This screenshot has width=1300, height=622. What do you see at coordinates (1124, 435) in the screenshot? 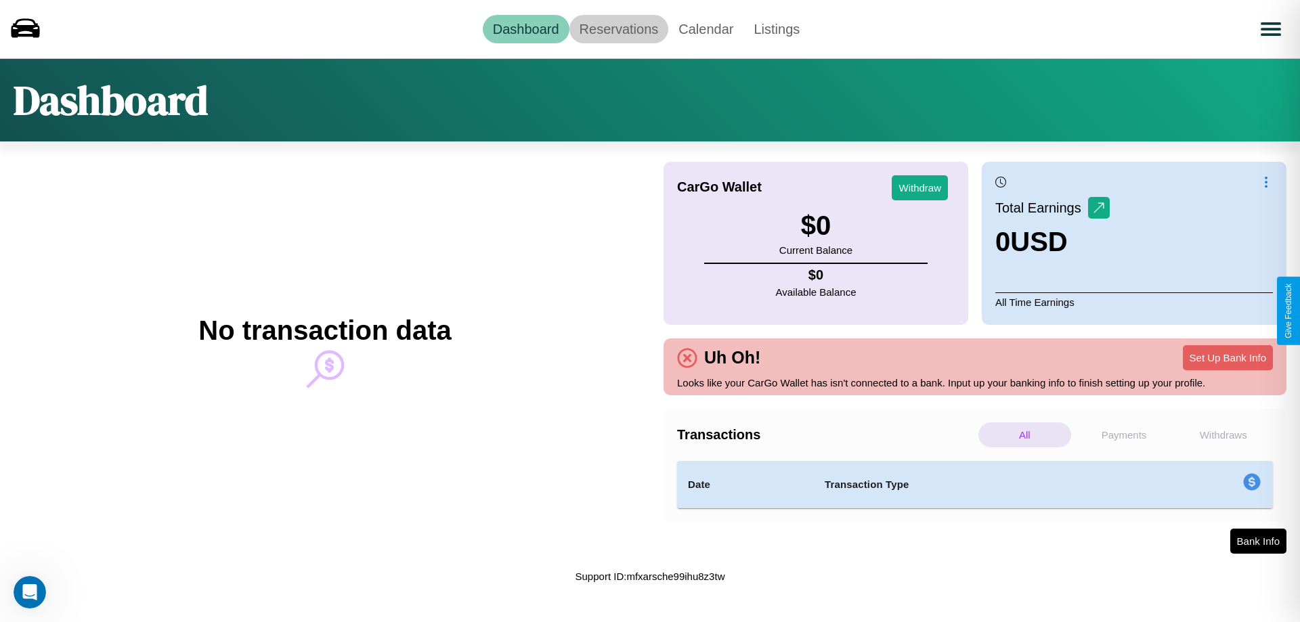
I see `p: Payments` at bounding box center [1124, 435].